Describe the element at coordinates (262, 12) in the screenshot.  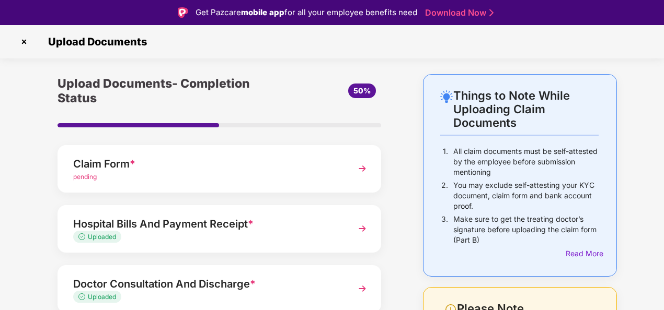
I see `strong: mobile app` at that location.